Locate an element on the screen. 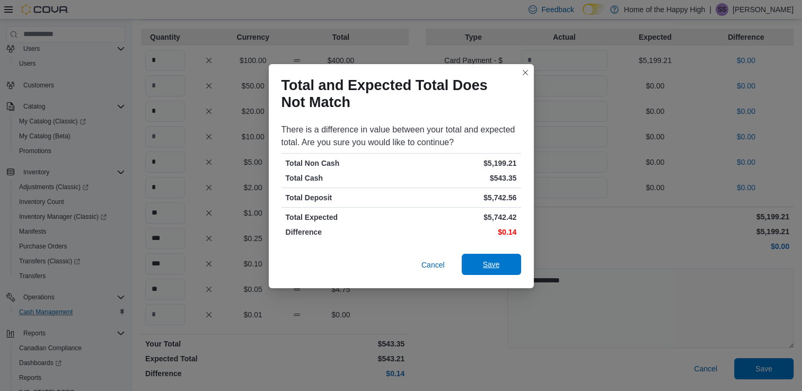 This screenshot has height=391, width=802. p: $5,742.42 is located at coordinates (460, 217).